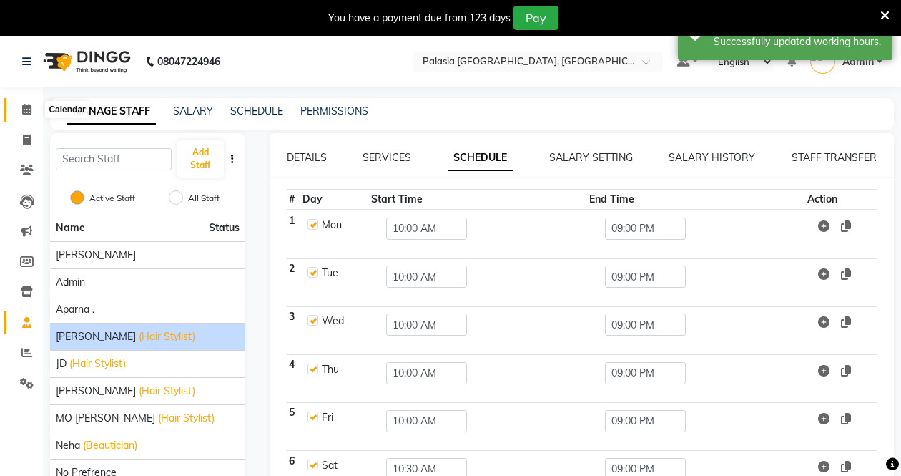  I want to click on th: 2, so click(294, 282).